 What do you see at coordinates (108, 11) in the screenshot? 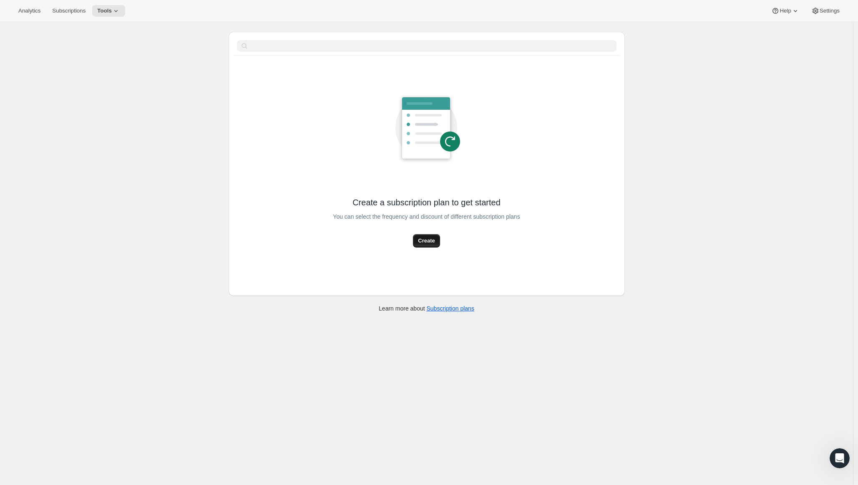
I see `button: Tools` at bounding box center [108, 11].